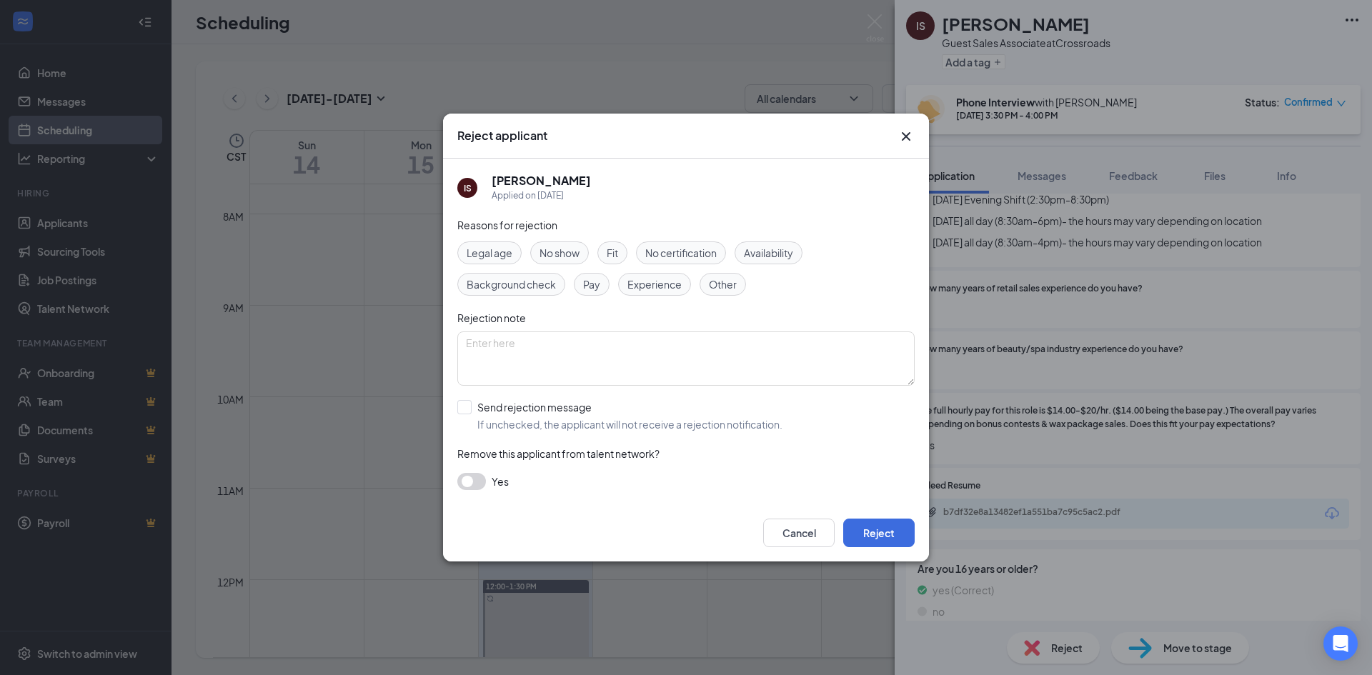 The width and height of the screenshot is (1372, 675). I want to click on svg: Cross, so click(906, 136).